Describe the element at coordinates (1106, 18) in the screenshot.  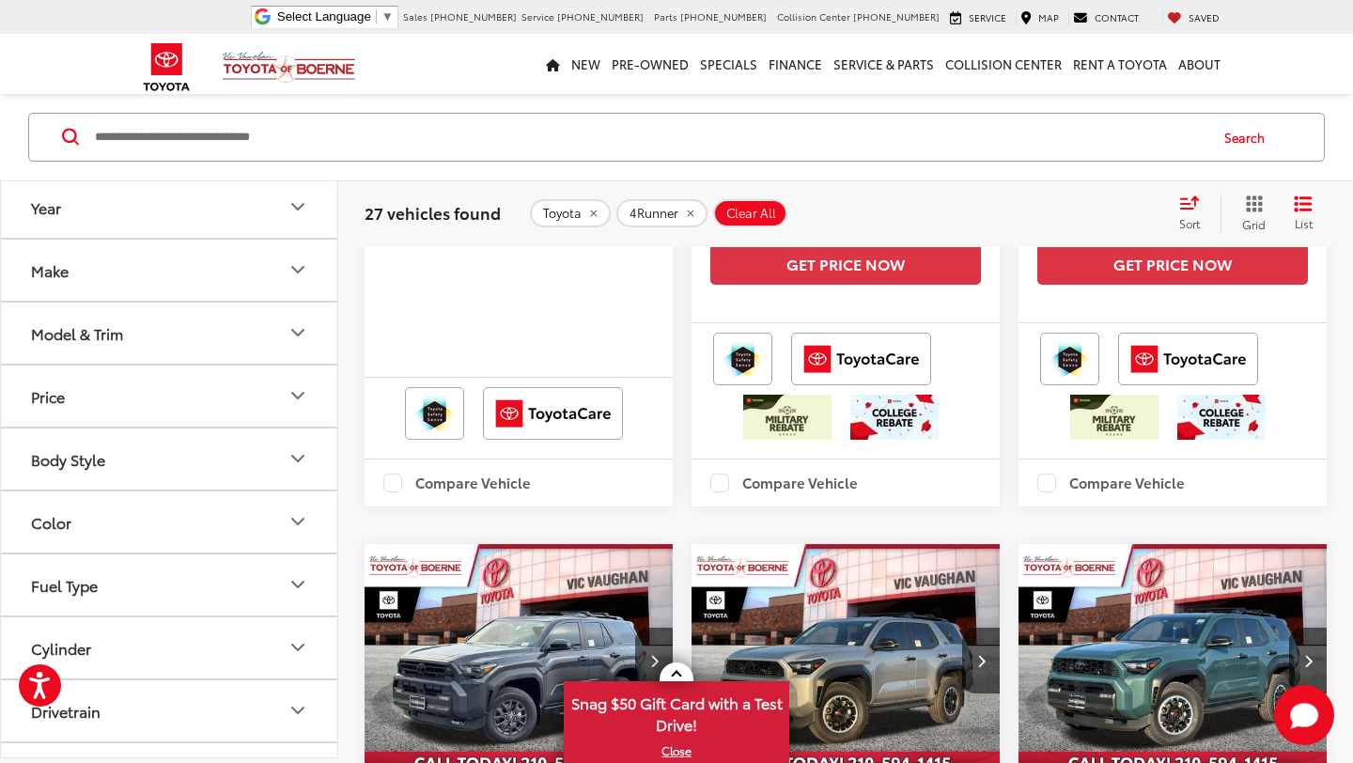
I see `a: Contact` at that location.